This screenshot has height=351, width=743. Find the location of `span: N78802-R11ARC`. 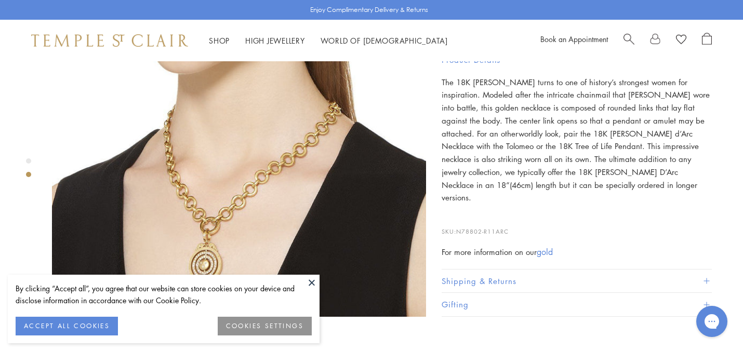

span: N78802-R11ARC is located at coordinates (482, 231).